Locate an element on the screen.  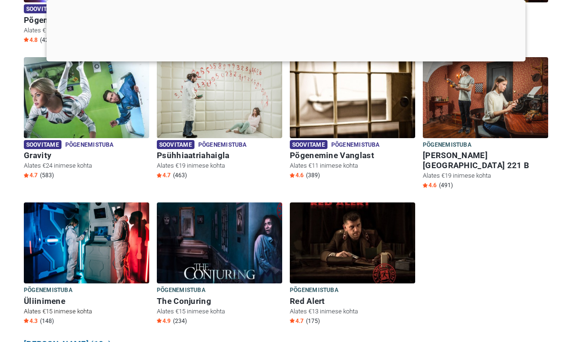
span: (175) is located at coordinates (313, 321).